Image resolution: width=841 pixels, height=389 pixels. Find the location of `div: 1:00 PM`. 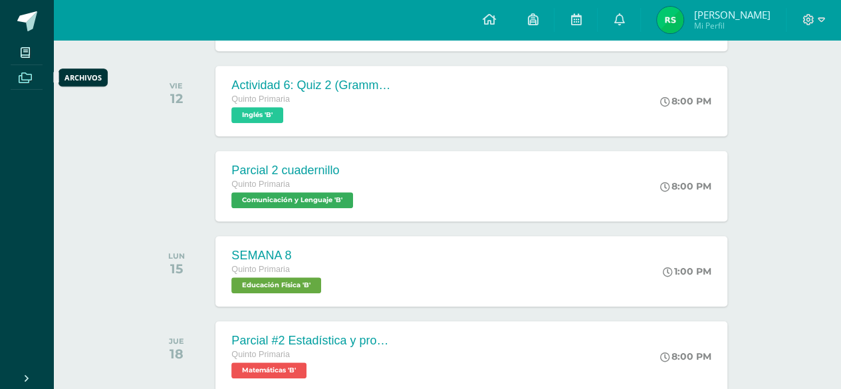

div: 1:00 PM is located at coordinates (687, 271).